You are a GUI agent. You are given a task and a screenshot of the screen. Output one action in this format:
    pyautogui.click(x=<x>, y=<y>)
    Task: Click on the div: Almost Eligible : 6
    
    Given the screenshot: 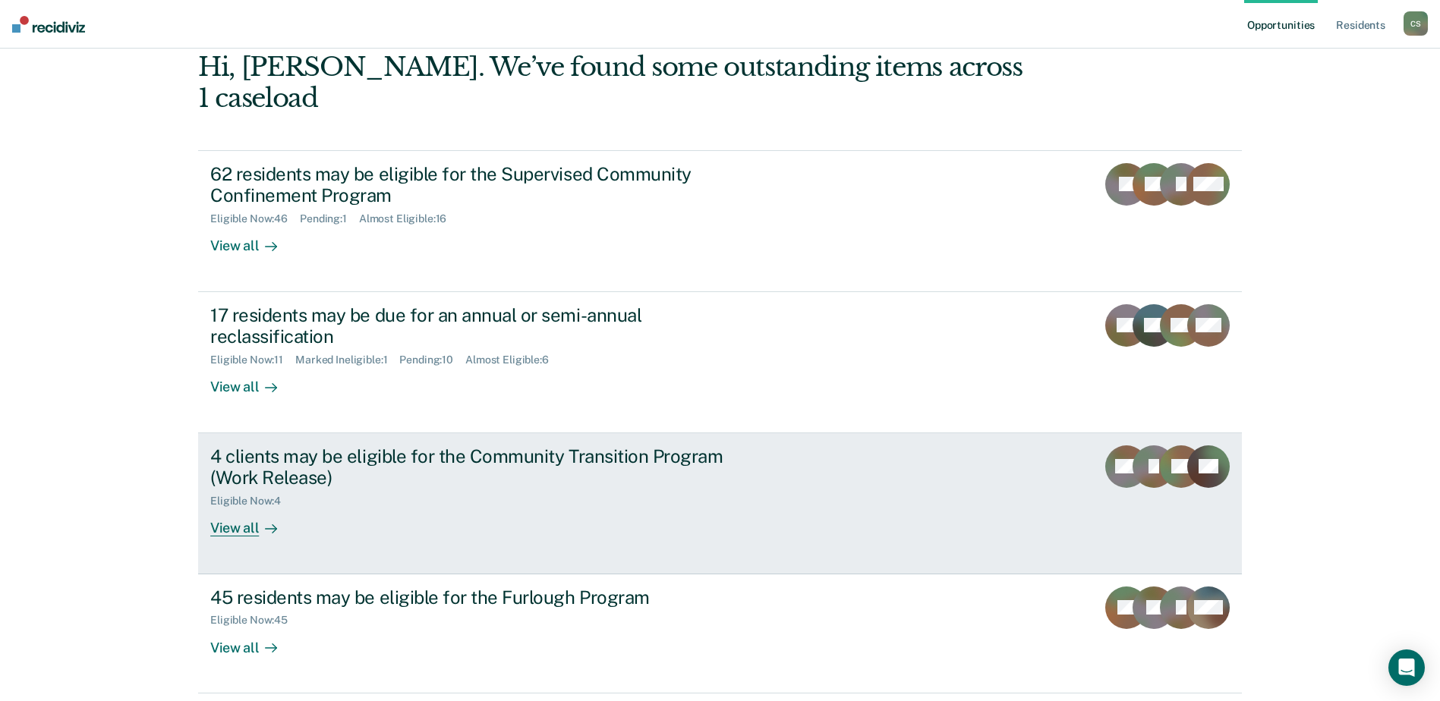 What is the action you would take?
    pyautogui.click(x=513, y=360)
    